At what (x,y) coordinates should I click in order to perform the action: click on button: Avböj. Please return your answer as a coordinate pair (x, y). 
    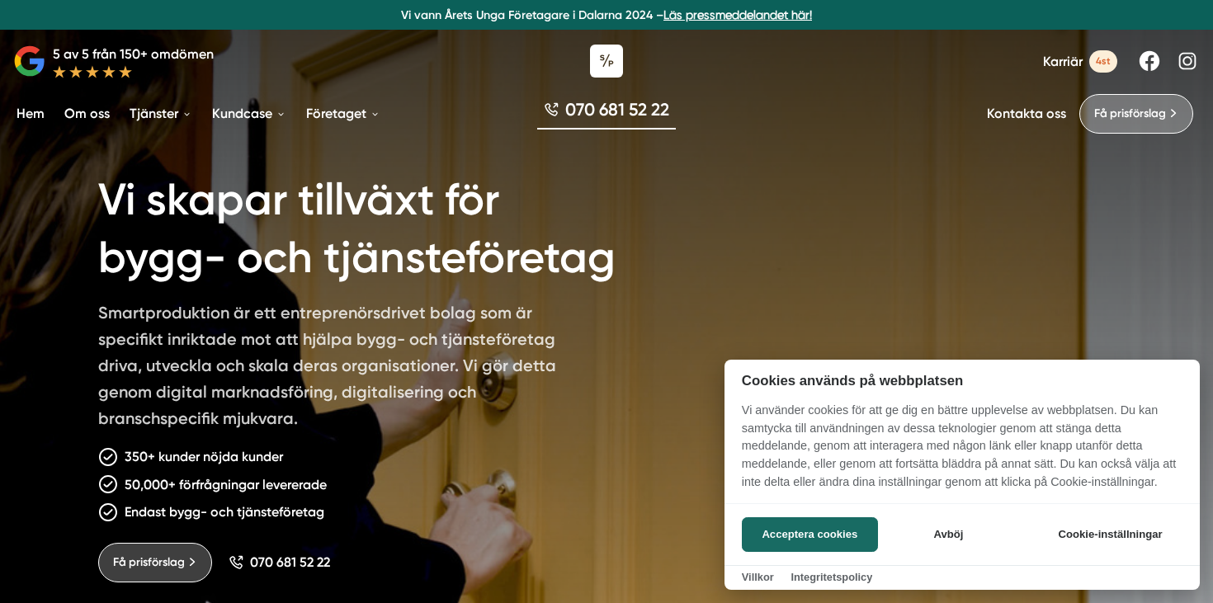
    Looking at the image, I should click on (948, 535).